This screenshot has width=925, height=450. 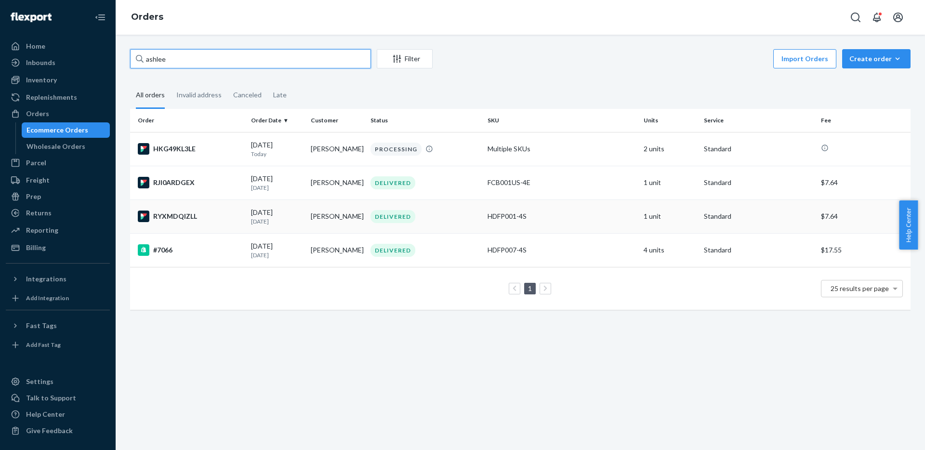 What do you see at coordinates (805, 59) in the screenshot?
I see `button: Import Orders` at bounding box center [805, 59].